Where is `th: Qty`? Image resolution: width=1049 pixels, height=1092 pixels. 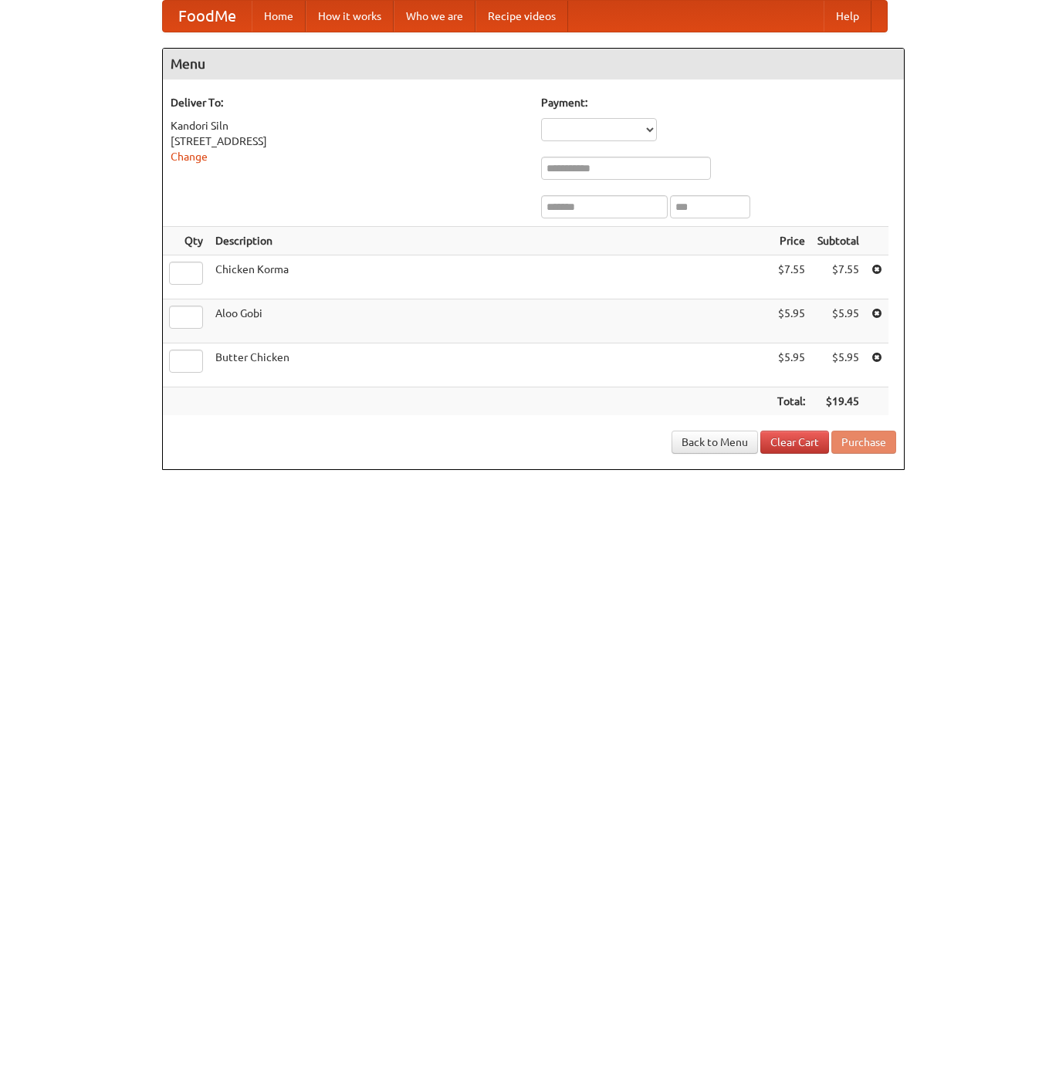
th: Qty is located at coordinates (186, 241).